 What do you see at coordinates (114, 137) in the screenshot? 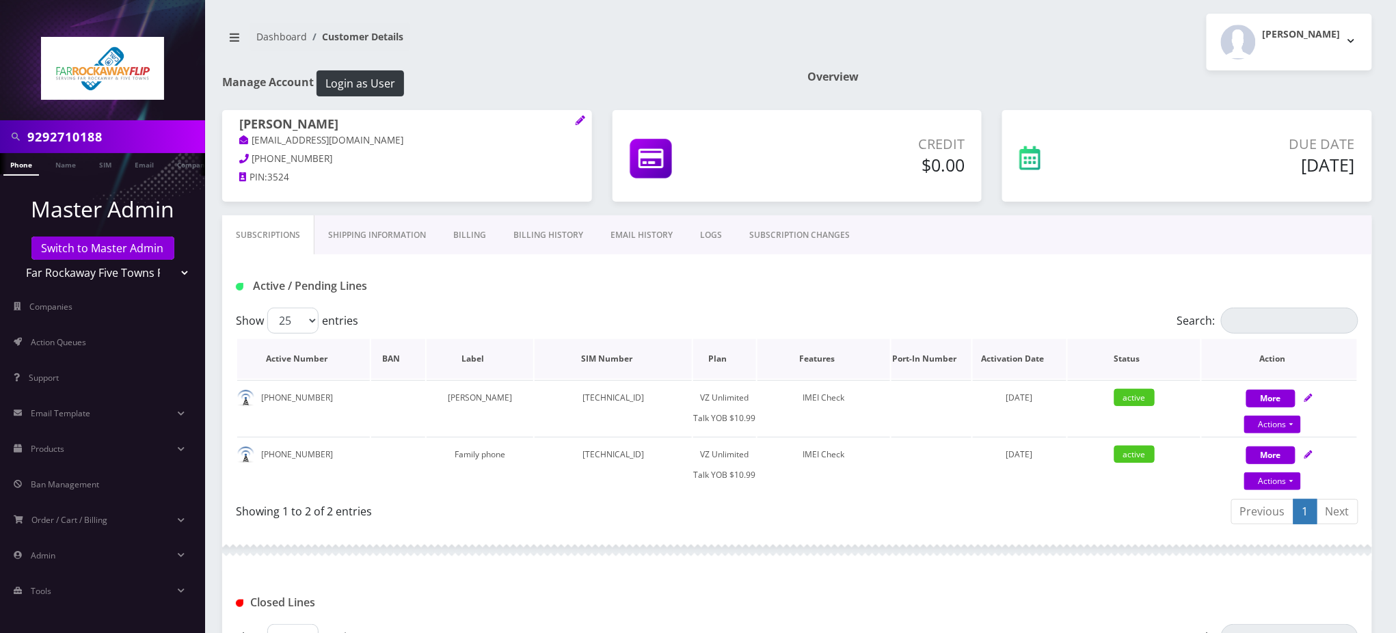
I see `input: Search in Company` at bounding box center [114, 137].